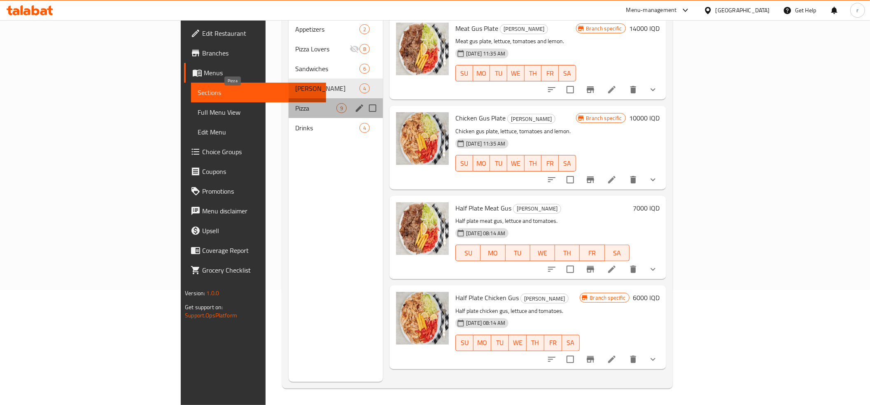 The height and width of the screenshot is (405, 870). Describe the element at coordinates (604, 118) in the screenshot. I see `span: Branch specific` at that location.